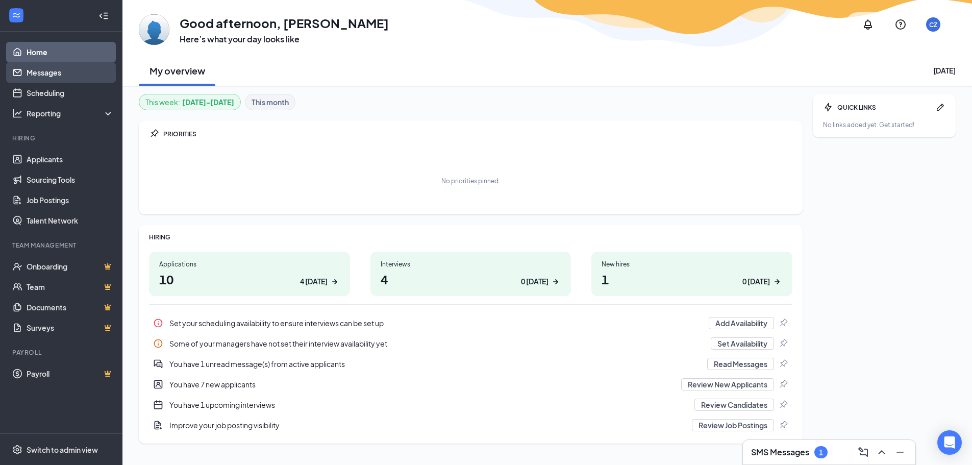 Image resolution: width=972 pixels, height=465 pixels. What do you see at coordinates (249, 264) in the screenshot?
I see `div: Applications` at bounding box center [249, 264].